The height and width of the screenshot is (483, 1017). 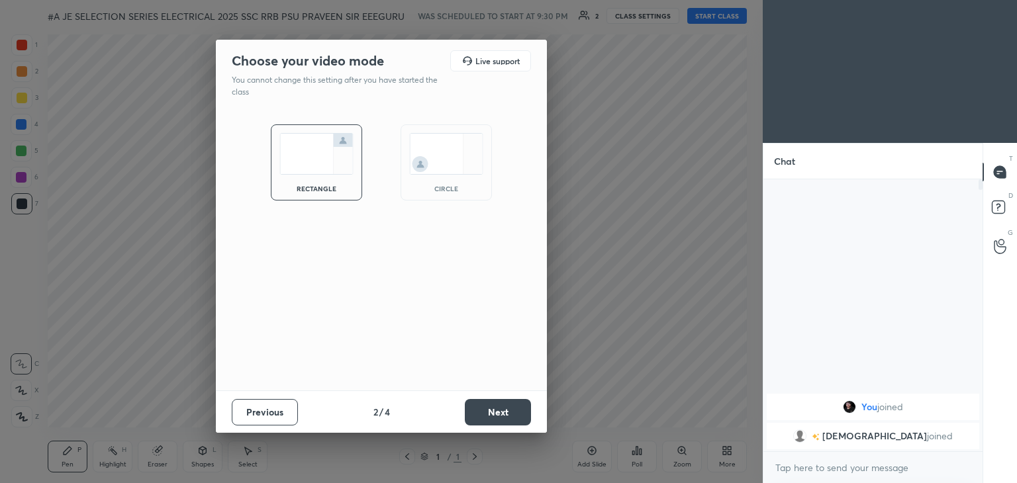 I want to click on div: grid, so click(x=873, y=422).